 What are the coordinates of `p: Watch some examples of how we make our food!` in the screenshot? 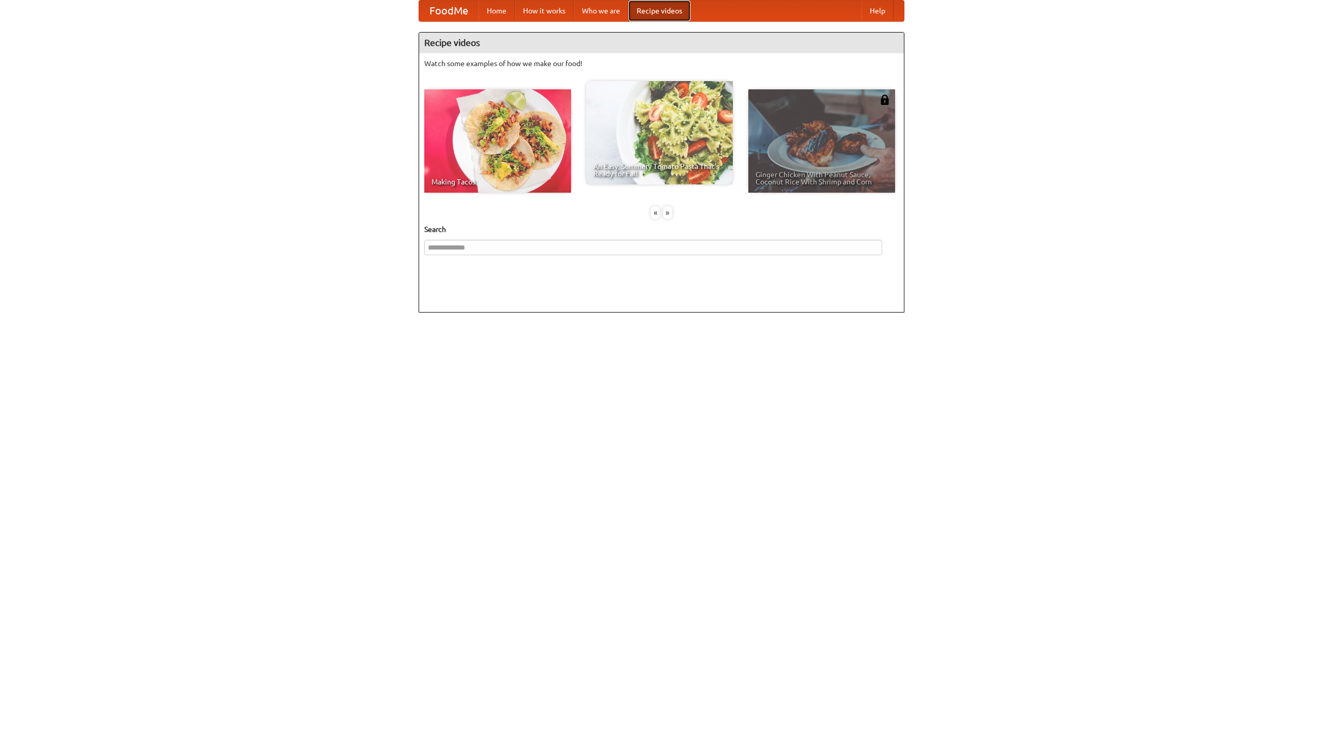 It's located at (662, 64).